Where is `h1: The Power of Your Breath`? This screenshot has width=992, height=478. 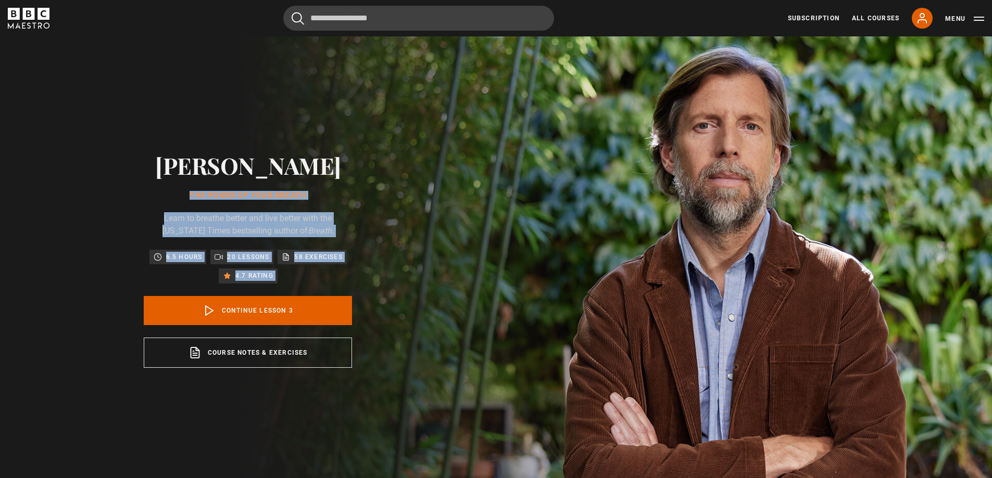
h1: The Power of Your Breath is located at coordinates (248, 196).